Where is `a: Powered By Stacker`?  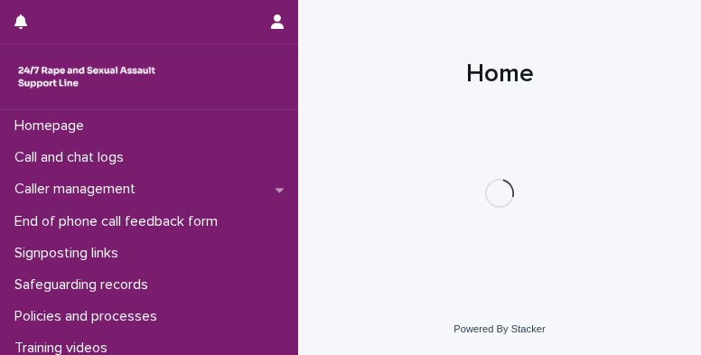
a: Powered By Stacker is located at coordinates (499, 329).